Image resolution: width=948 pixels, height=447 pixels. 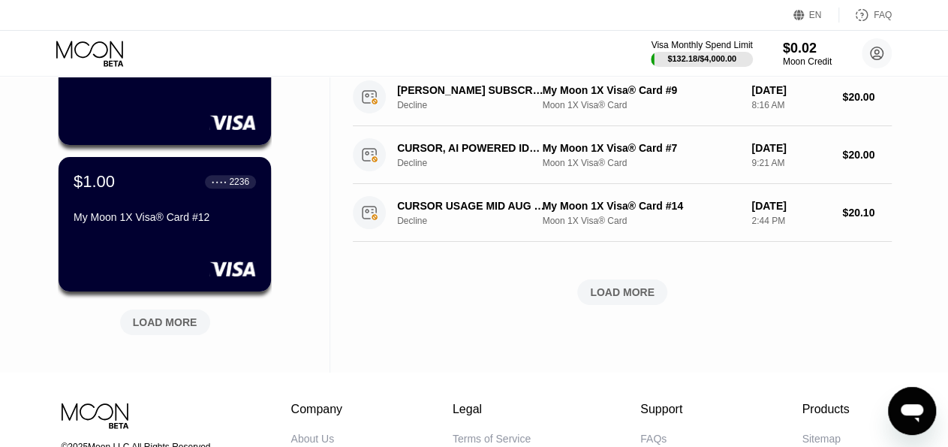 What do you see at coordinates (472, 206) in the screenshot?
I see `div: CURSOR USAGE MID AUG +18314259504 US` at bounding box center [472, 206].